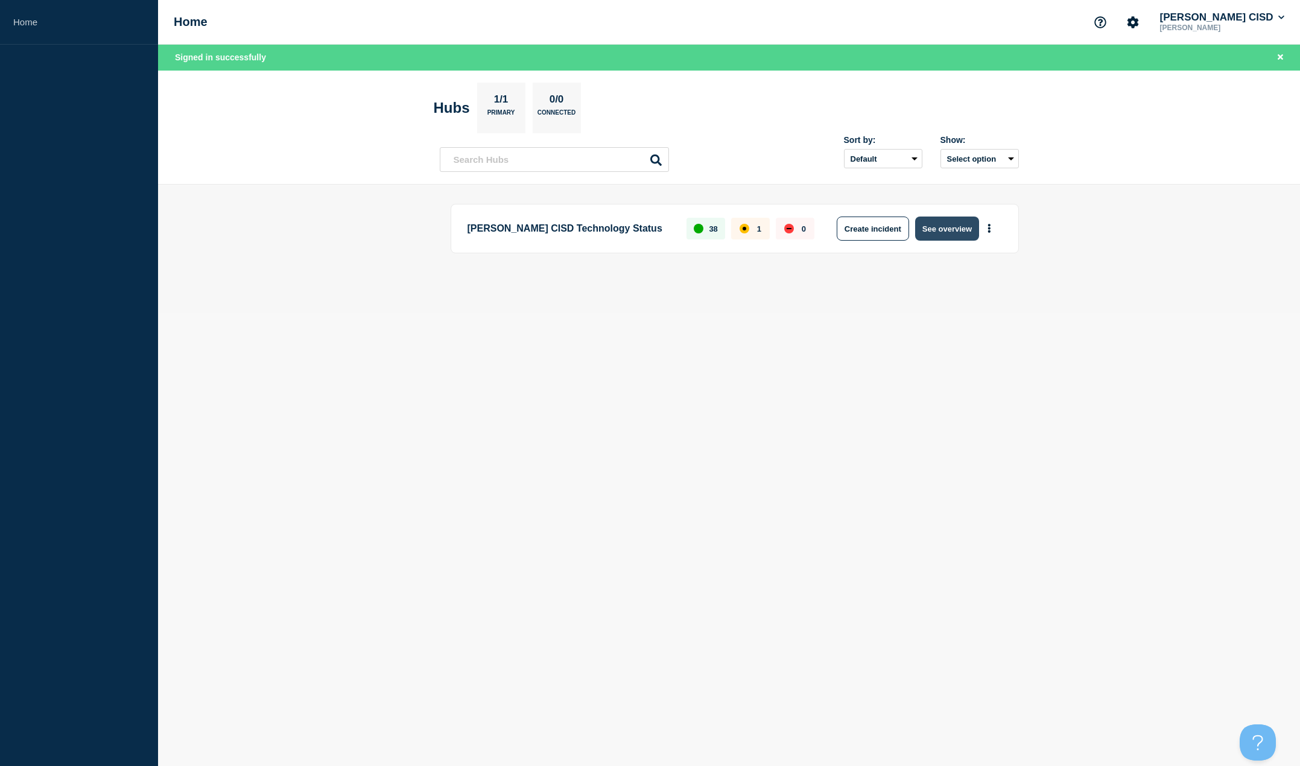 The image size is (1300, 766). What do you see at coordinates (501, 101) in the screenshot?
I see `p: 1/1` at bounding box center [501, 101].